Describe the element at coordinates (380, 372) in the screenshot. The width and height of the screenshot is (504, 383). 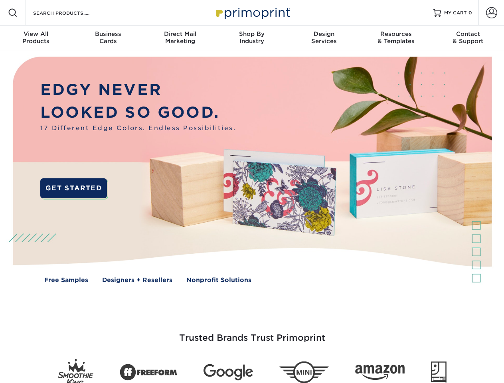
I see `img: Amazon` at that location.